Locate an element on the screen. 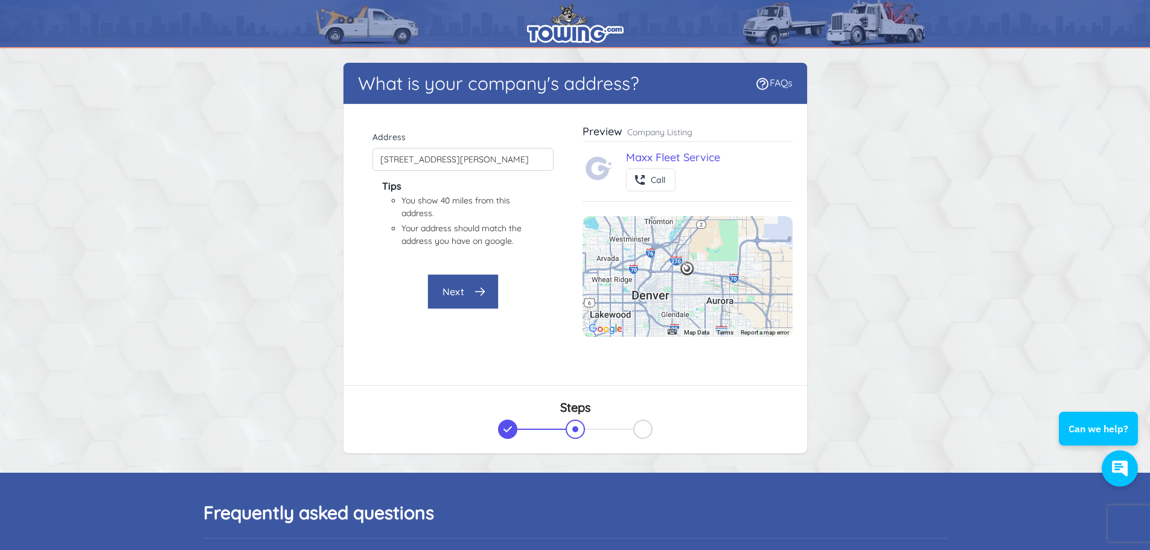 Image resolution: width=1150 pixels, height=550 pixels. a: Call is located at coordinates (651, 180).